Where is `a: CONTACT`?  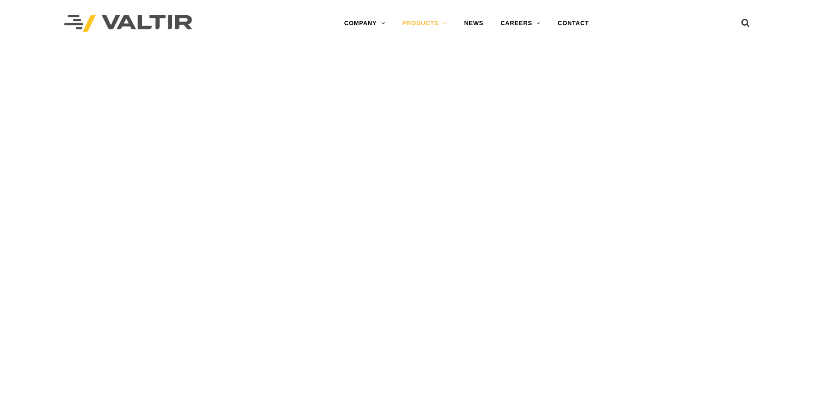 a: CONTACT is located at coordinates (573, 23).